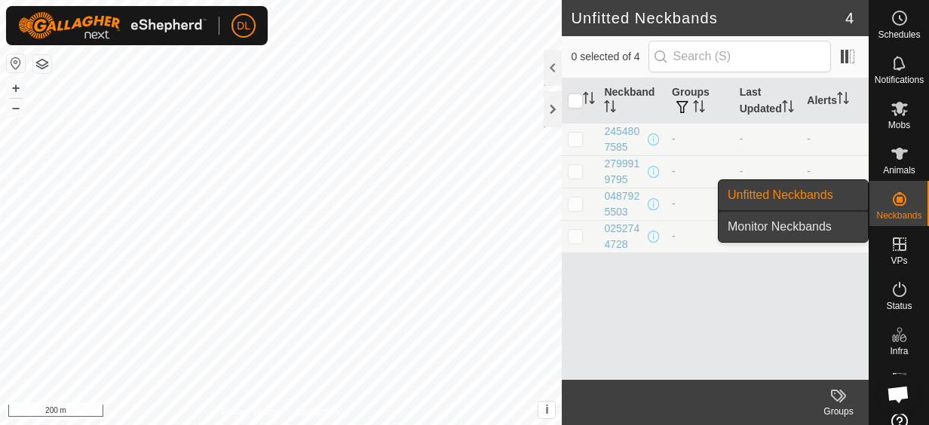  What do you see at coordinates (249, 412) in the screenshot?
I see `a: Privacy Policy` at bounding box center [249, 412].